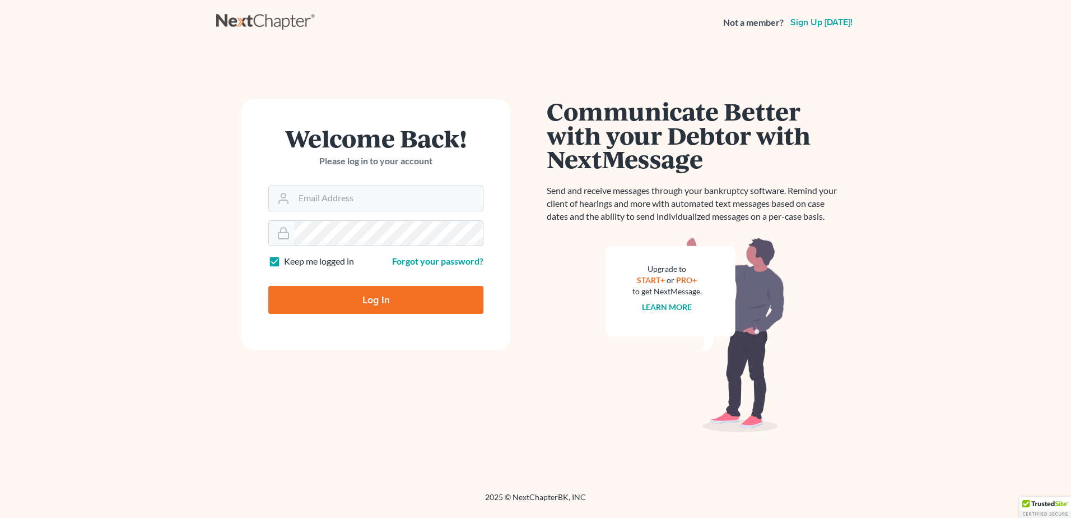 Image resolution: width=1071 pixels, height=518 pixels. Describe the element at coordinates (671, 280) in the screenshot. I see `span: or` at that location.